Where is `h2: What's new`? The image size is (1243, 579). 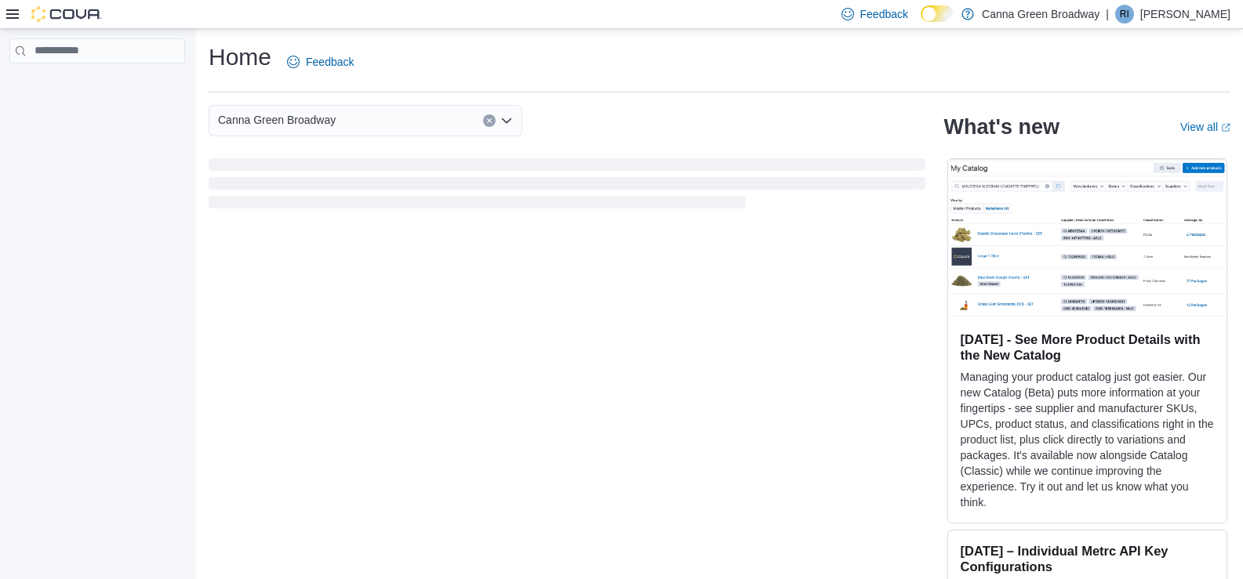
h2: What's new is located at coordinates (1001, 127).